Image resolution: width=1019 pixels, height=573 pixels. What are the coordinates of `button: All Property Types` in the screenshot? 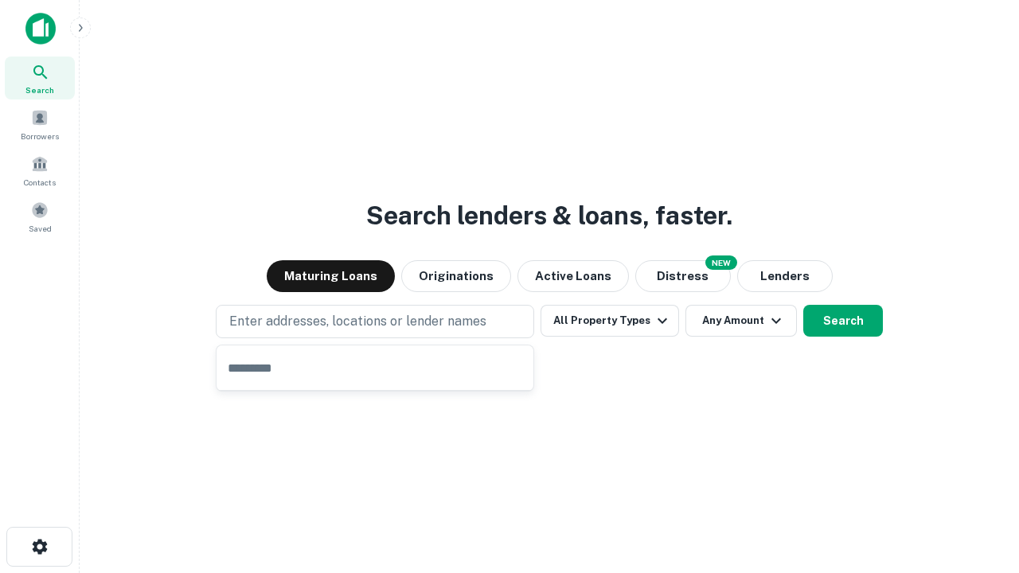 It's located at (610, 321).